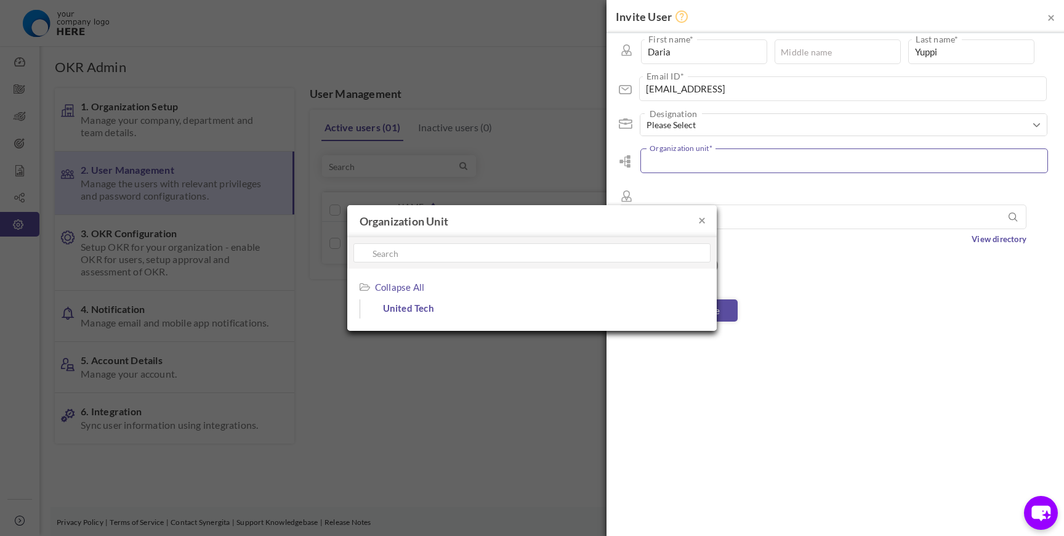  Describe the element at coordinates (517, 308) in the screenshot. I see `a: United Tech` at that location.